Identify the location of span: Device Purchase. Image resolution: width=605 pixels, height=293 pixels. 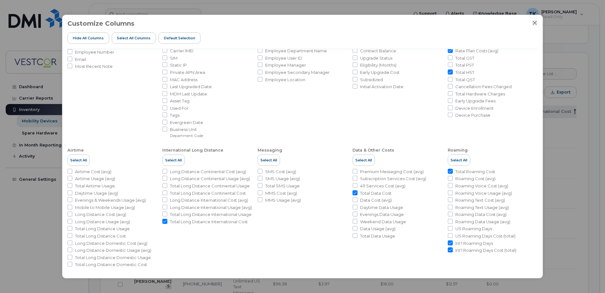
(473, 115).